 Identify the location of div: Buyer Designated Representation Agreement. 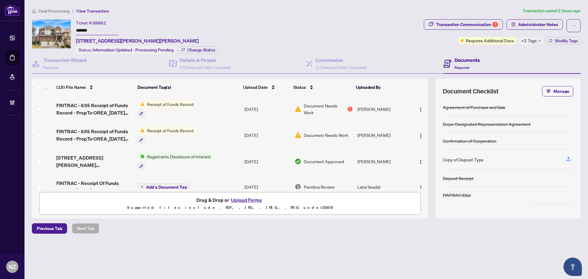
(486, 124).